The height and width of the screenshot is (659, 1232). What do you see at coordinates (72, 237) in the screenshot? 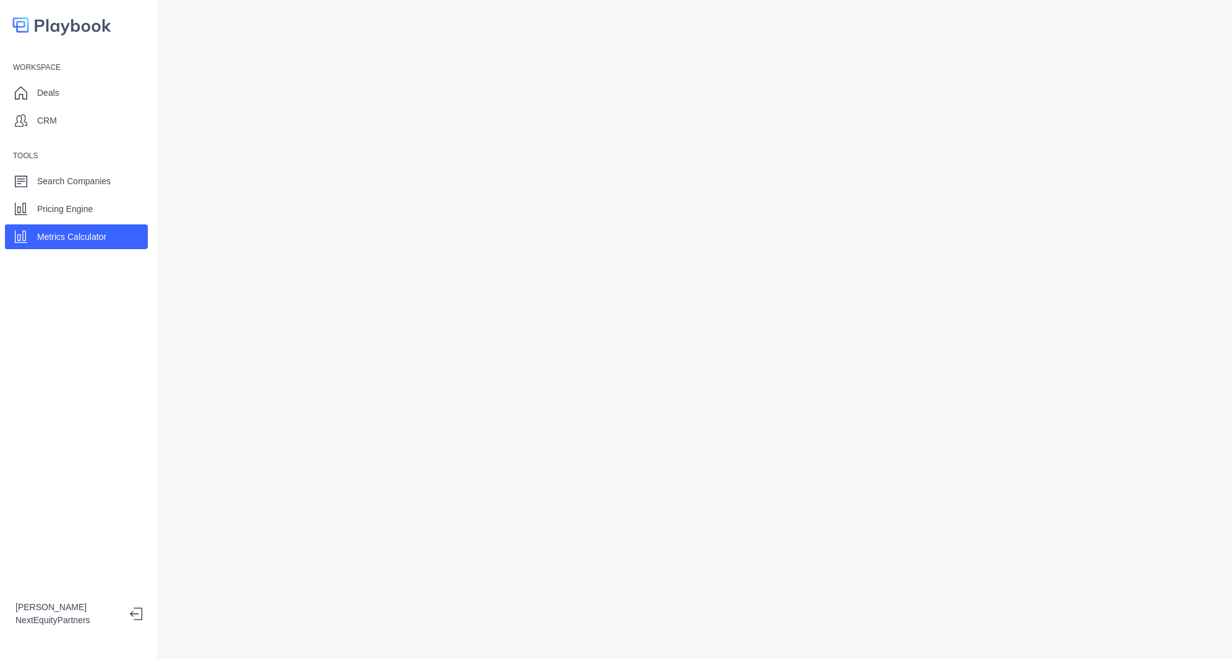
I see `p: Metrics Calculator` at bounding box center [72, 237].